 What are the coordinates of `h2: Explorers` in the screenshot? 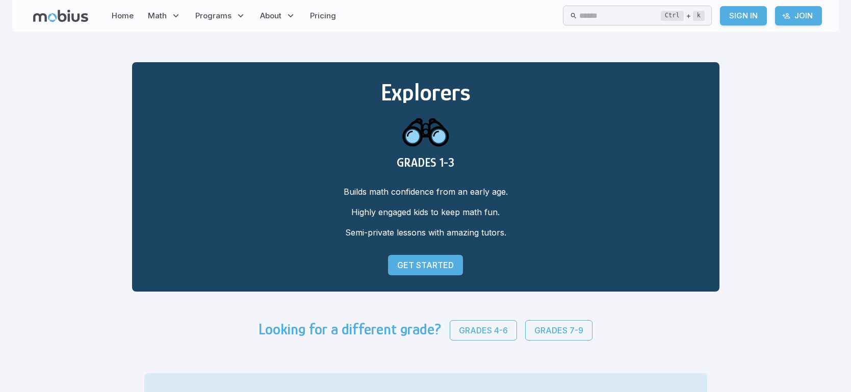 It's located at (426, 92).